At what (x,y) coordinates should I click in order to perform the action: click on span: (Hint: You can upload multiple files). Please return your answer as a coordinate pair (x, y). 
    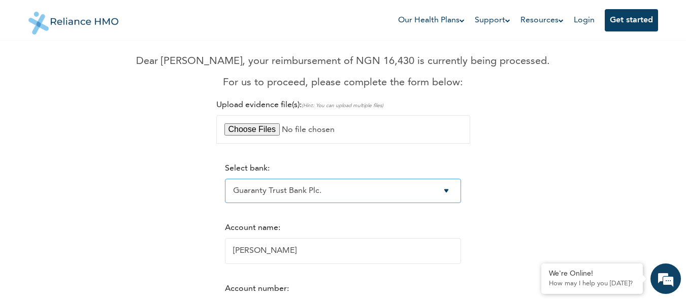
    Looking at the image, I should click on (342, 106).